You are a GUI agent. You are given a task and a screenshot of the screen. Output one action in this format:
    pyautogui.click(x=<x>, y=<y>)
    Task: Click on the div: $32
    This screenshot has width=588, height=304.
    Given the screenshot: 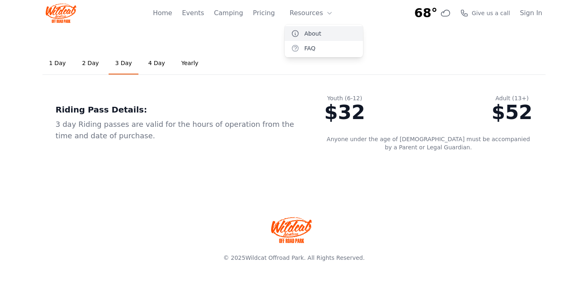 What is the action you would take?
    pyautogui.click(x=345, y=112)
    